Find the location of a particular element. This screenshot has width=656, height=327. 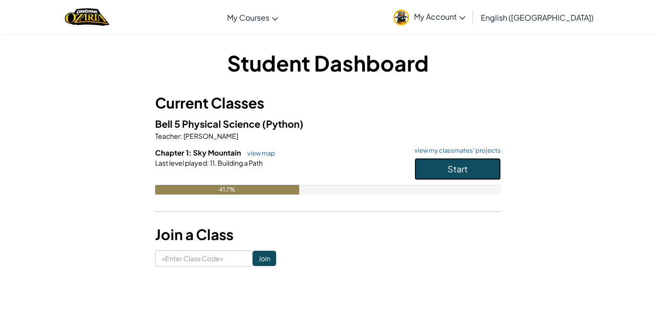

h3: Current Classes is located at coordinates (328, 103).